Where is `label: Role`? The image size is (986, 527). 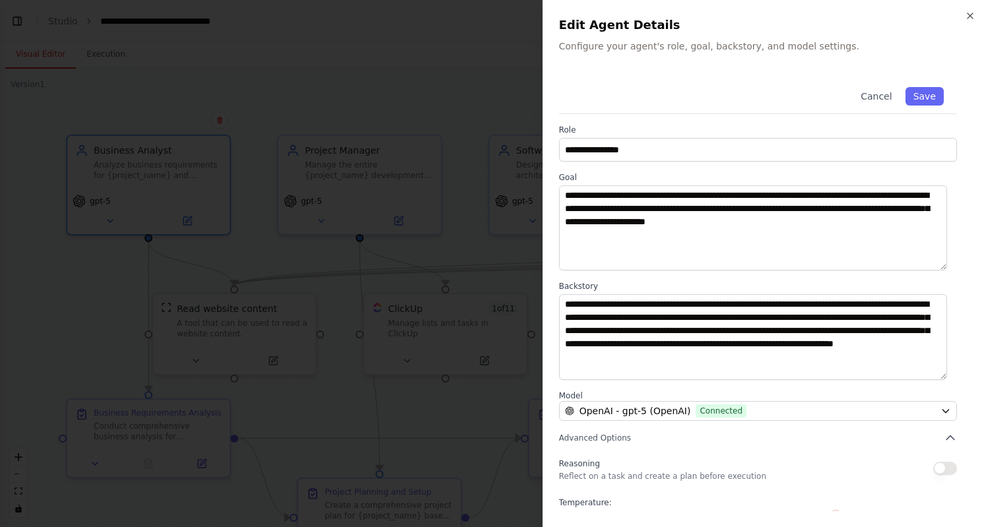
label: Role is located at coordinates (757, 130).